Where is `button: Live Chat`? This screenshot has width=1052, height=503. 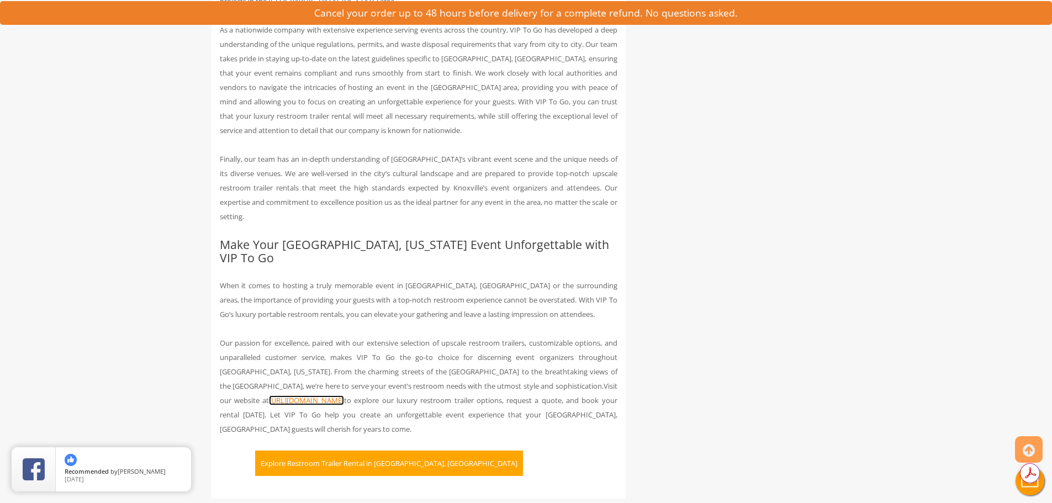 button: Live Chat is located at coordinates (1030, 481).